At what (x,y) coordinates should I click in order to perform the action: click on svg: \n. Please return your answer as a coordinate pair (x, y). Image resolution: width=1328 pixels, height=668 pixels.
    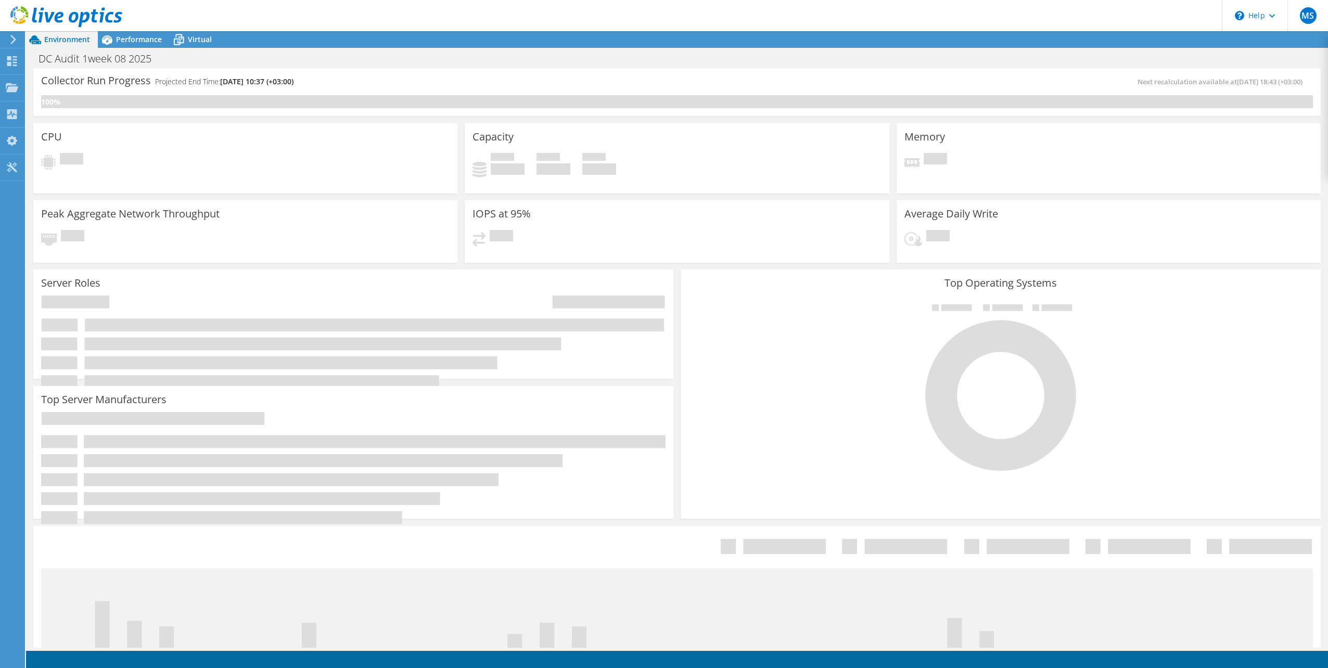
    Looking at the image, I should click on (1240, 16).